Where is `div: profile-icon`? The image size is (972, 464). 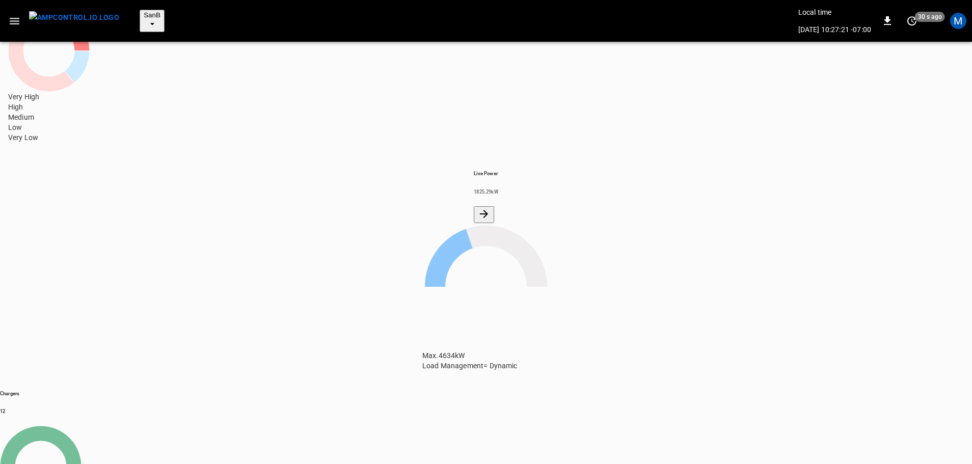 div: profile-icon is located at coordinates (958, 21).